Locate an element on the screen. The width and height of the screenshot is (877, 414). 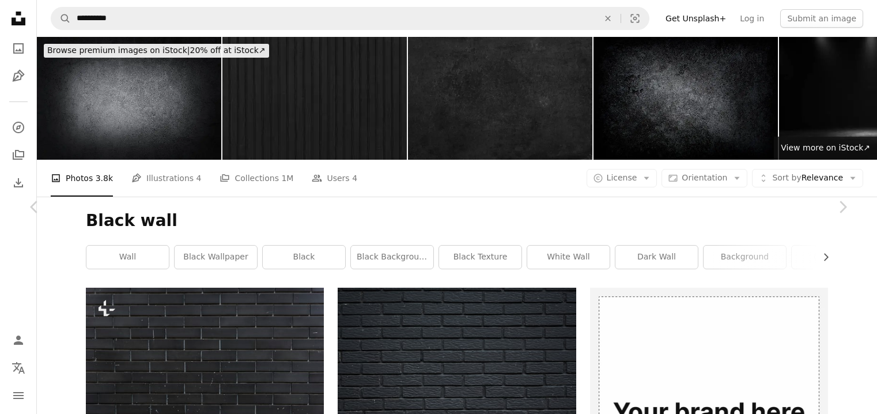
h1: Black wall is located at coordinates (457, 221).